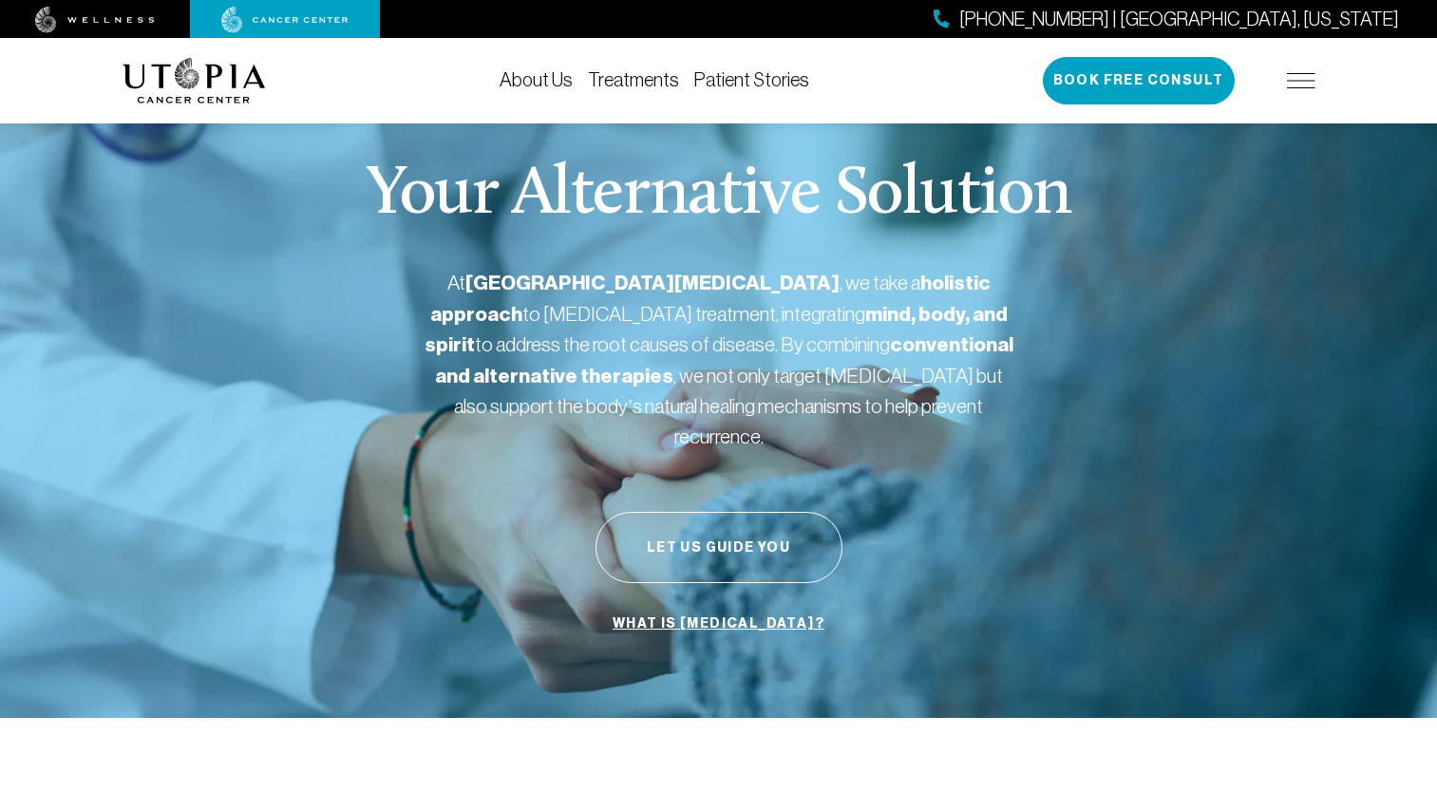  I want to click on strong: conventional and alternative therapies, so click(724, 360).